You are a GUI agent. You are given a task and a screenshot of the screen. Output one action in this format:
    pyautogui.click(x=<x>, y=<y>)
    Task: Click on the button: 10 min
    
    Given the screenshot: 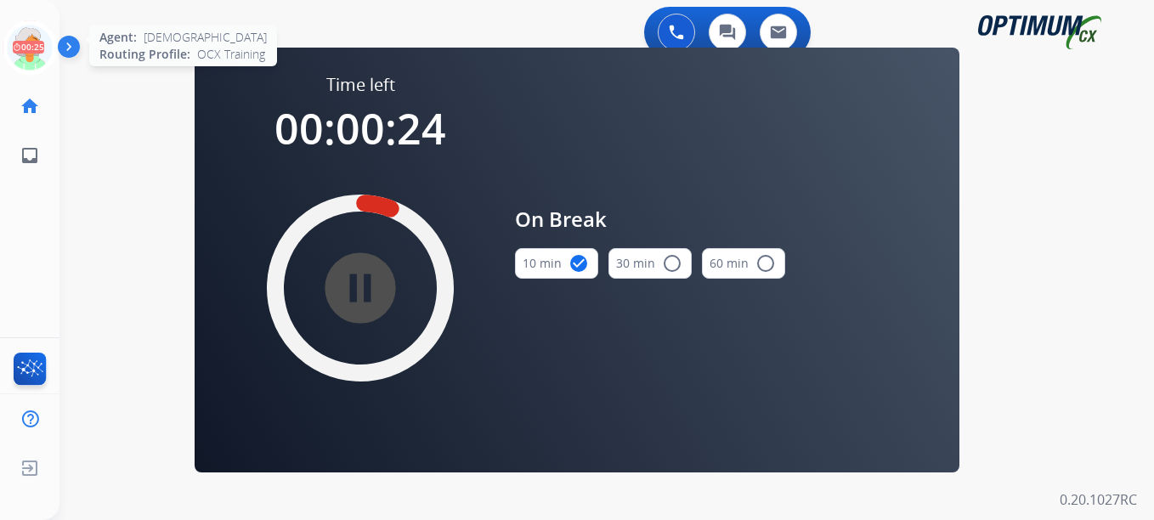 What is the action you would take?
    pyautogui.click(x=557, y=263)
    